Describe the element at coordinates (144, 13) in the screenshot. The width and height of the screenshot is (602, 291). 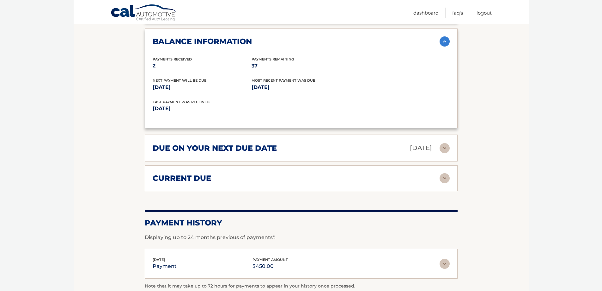
I see `a: Cal Automotive` at that location.